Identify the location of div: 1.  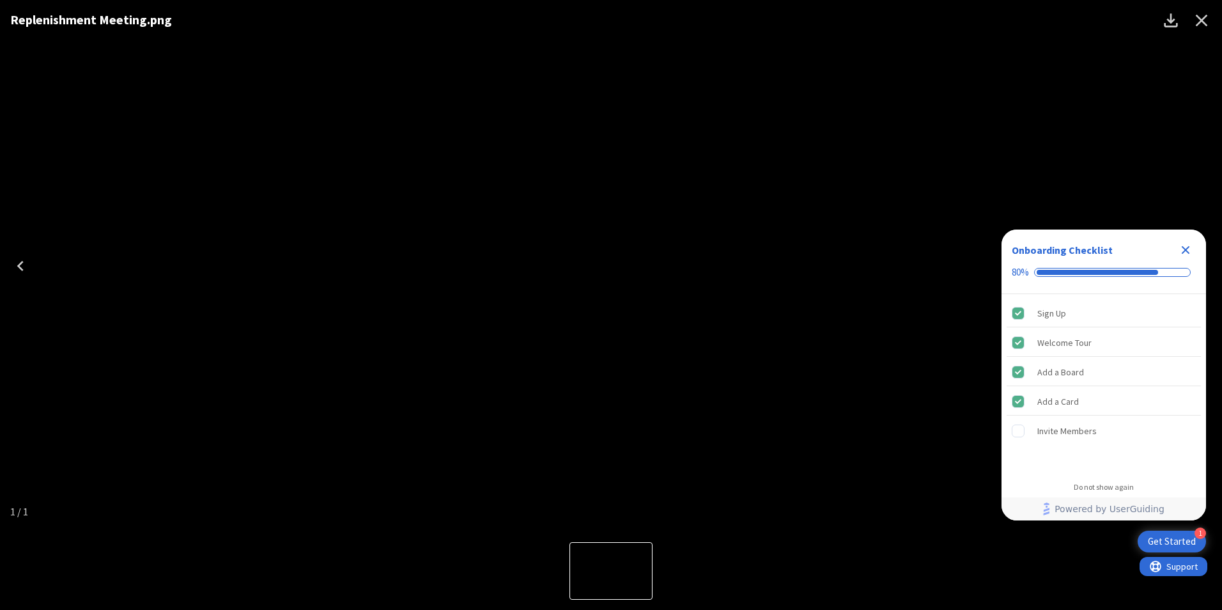
(1200, 533).